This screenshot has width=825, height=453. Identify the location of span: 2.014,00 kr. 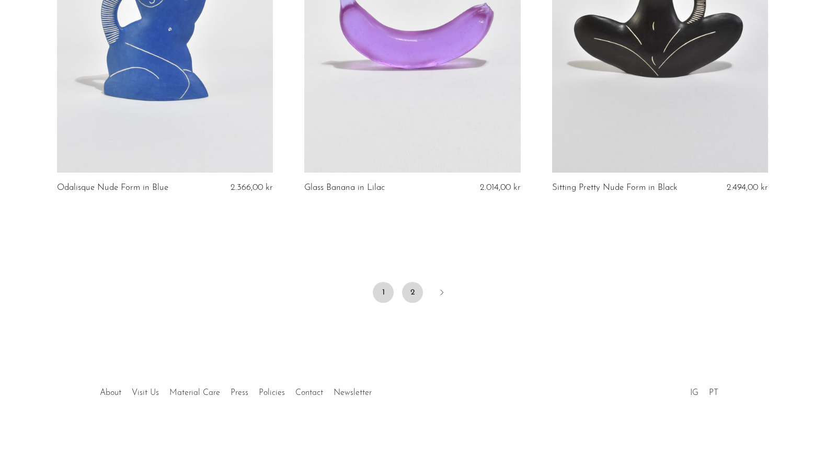
(501, 187).